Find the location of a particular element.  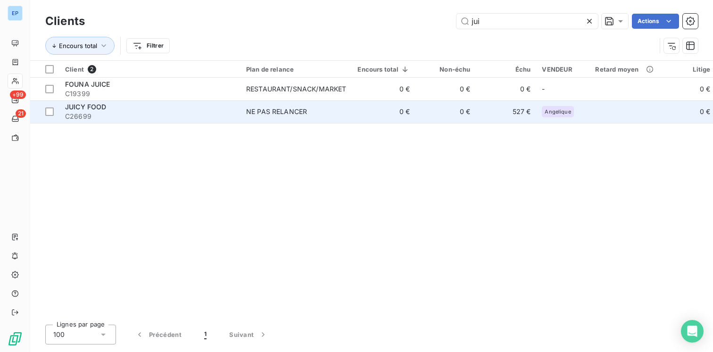

div: Plan de relance is located at coordinates (296, 69).